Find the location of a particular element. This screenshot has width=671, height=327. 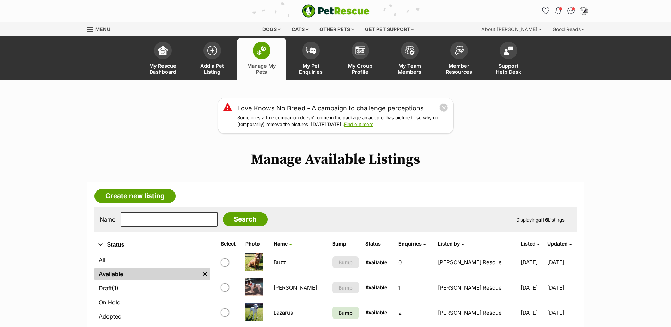

p: Sometimes a true companion doesn’t come in the package an adopter has pictured…so why not (tempor... is located at coordinates (343, 121).